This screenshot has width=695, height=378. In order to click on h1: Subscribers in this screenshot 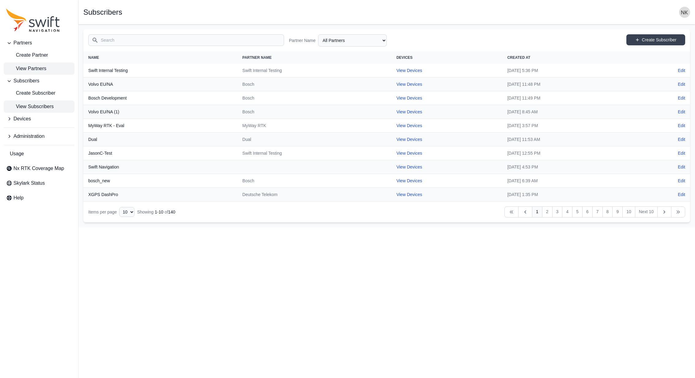, I will do `click(103, 12)`.